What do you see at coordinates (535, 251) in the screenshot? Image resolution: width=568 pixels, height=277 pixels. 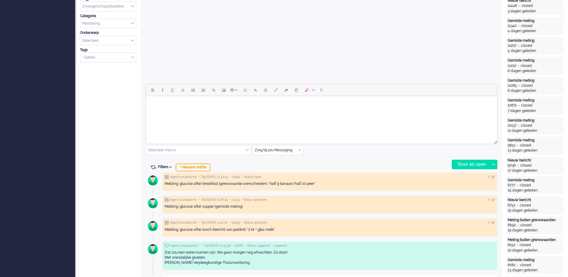 I see `div: 22 dagen geleden` at bounding box center [535, 251].